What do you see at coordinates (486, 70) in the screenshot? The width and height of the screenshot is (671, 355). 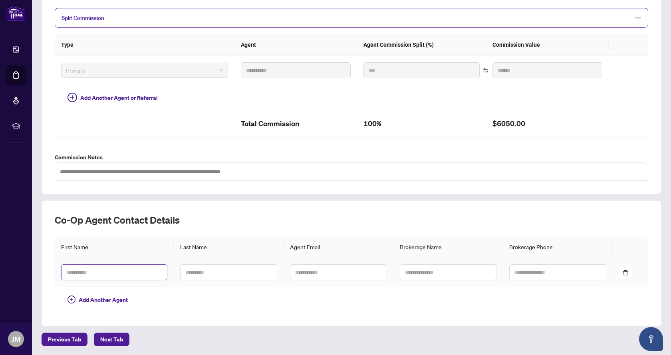 I see `span: swap` at bounding box center [486, 70].